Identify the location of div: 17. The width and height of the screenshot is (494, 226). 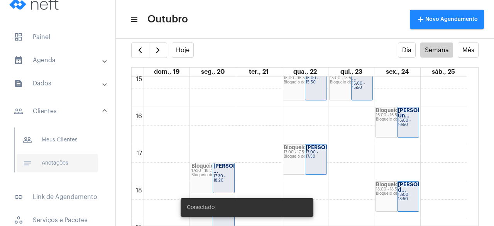
(139, 153).